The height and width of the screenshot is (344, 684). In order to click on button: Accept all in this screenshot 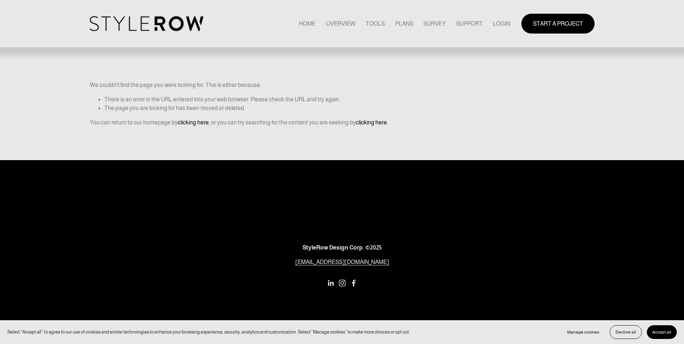, I will do `click(661, 332)`.